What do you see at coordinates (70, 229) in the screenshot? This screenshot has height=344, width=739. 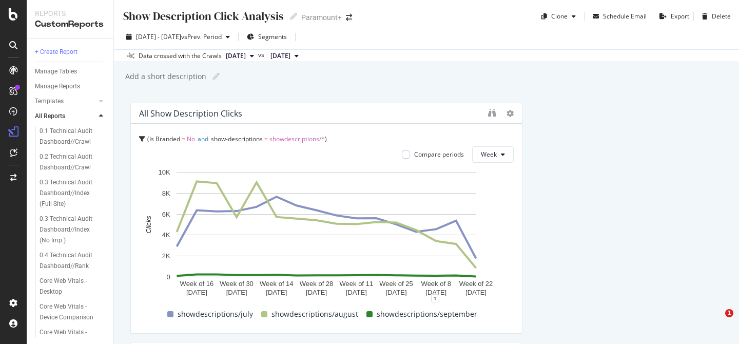 I see `div: 0.3 Technical Audit Dashboard//Index (No Imp.)` at bounding box center [70, 229].